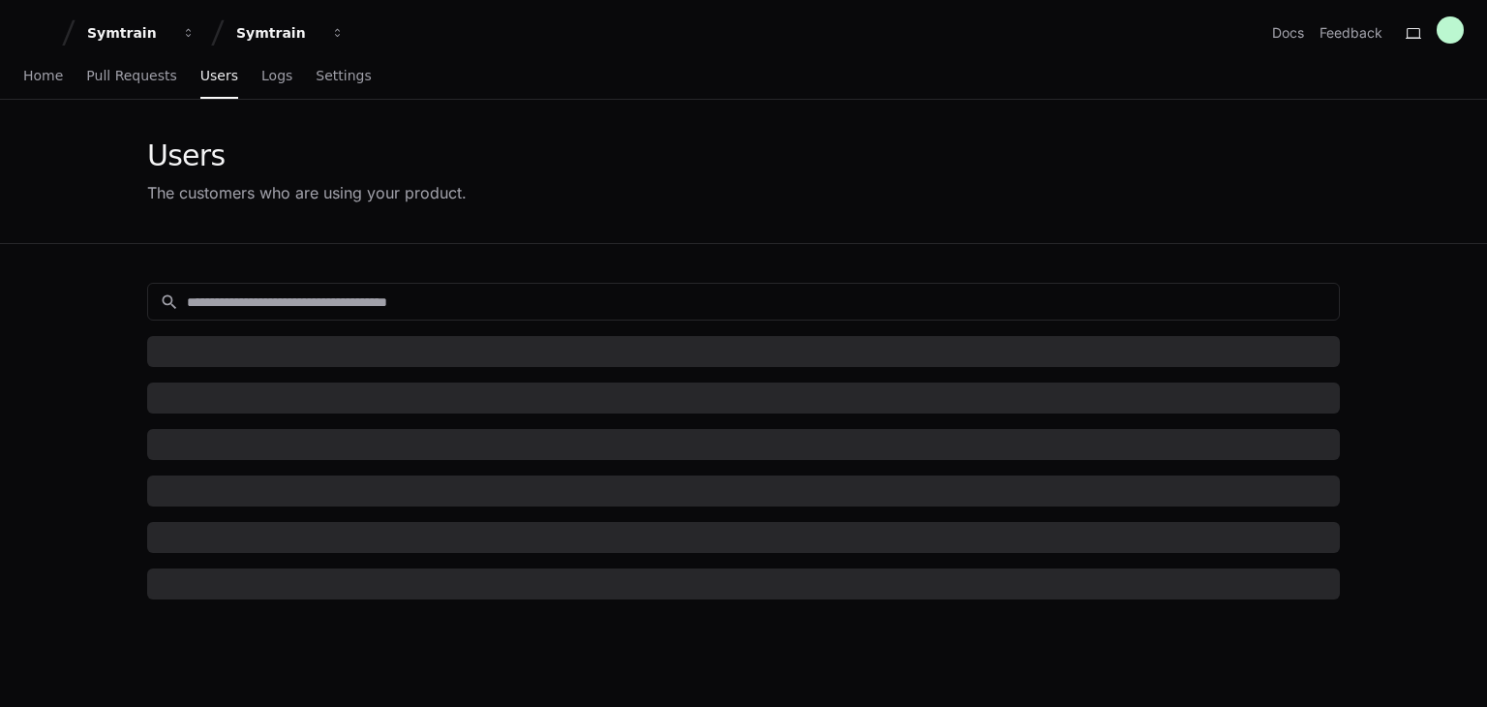  I want to click on button: Feedback, so click(1351, 33).